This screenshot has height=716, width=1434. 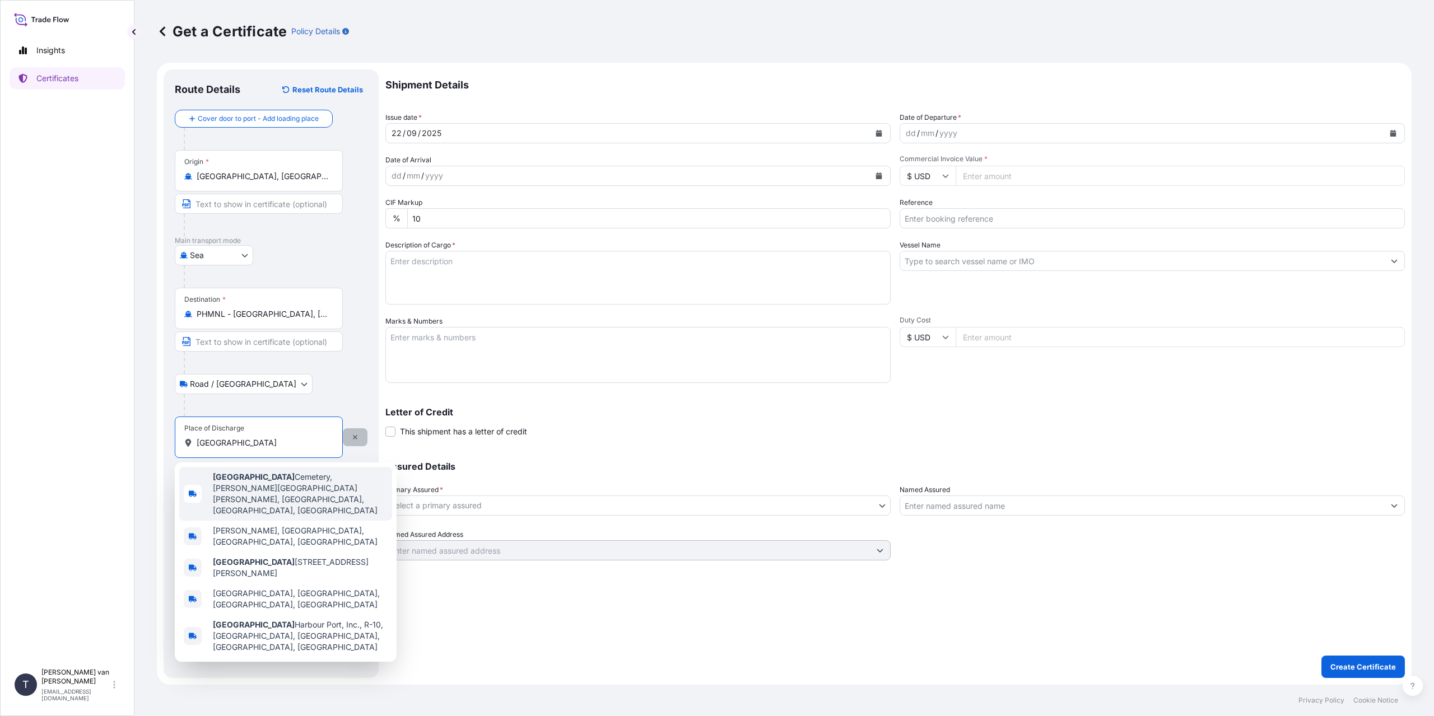 I want to click on p: Main transport mode, so click(x=271, y=241).